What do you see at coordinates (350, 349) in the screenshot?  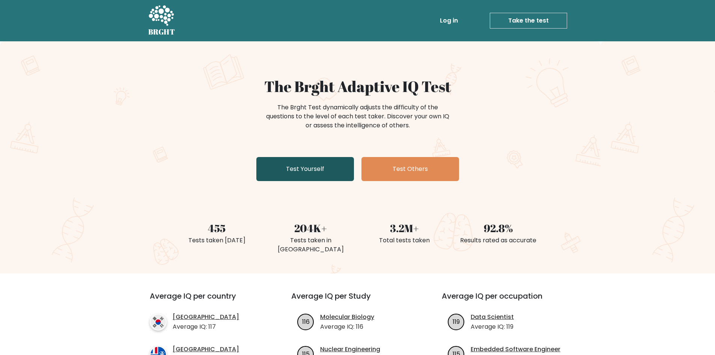 I see `a: Nuclear Engineering` at bounding box center [350, 349].